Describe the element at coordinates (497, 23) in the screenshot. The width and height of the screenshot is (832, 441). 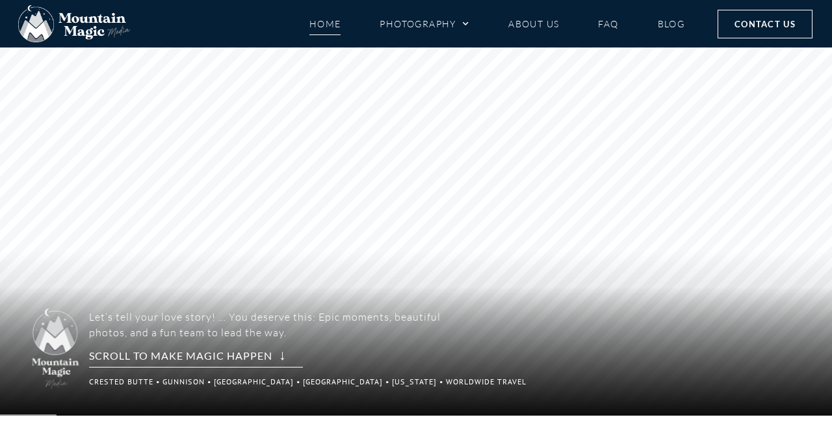
I see `nav: Menu` at that location.